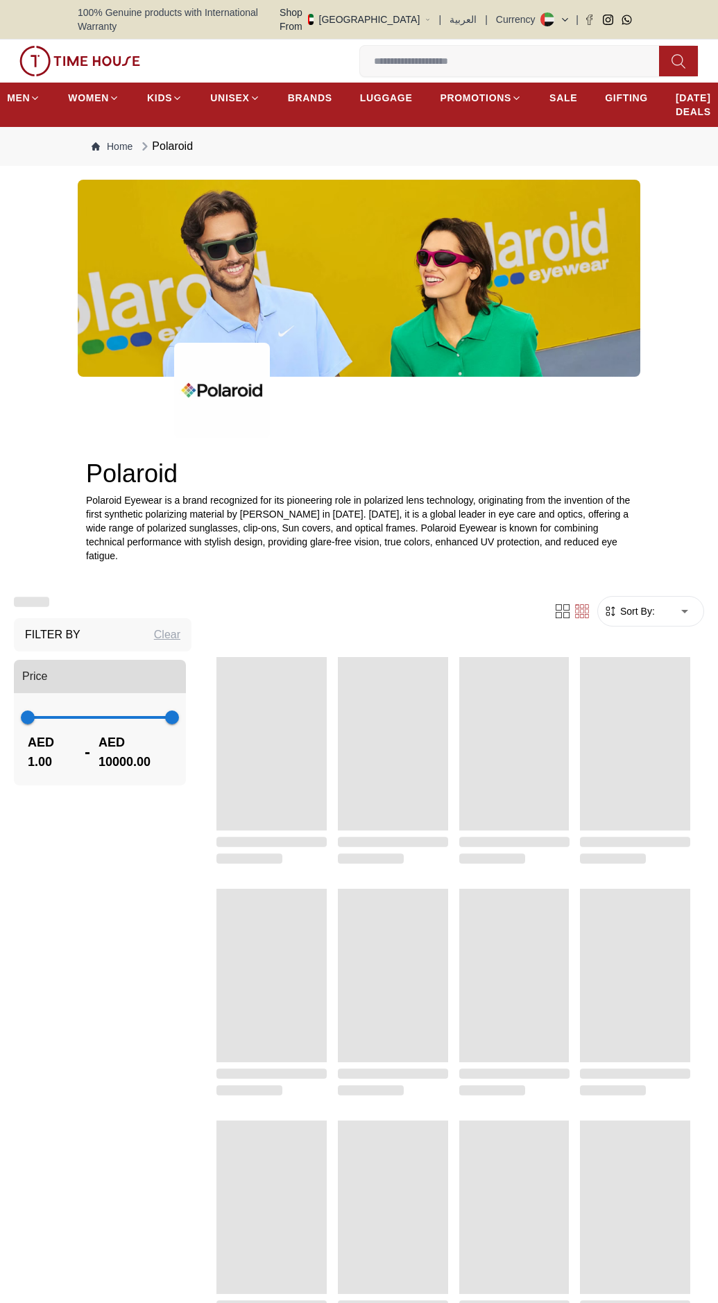 This screenshot has width=718, height=1303. What do you see at coordinates (235, 98) in the screenshot?
I see `a: UNISEX` at bounding box center [235, 98].